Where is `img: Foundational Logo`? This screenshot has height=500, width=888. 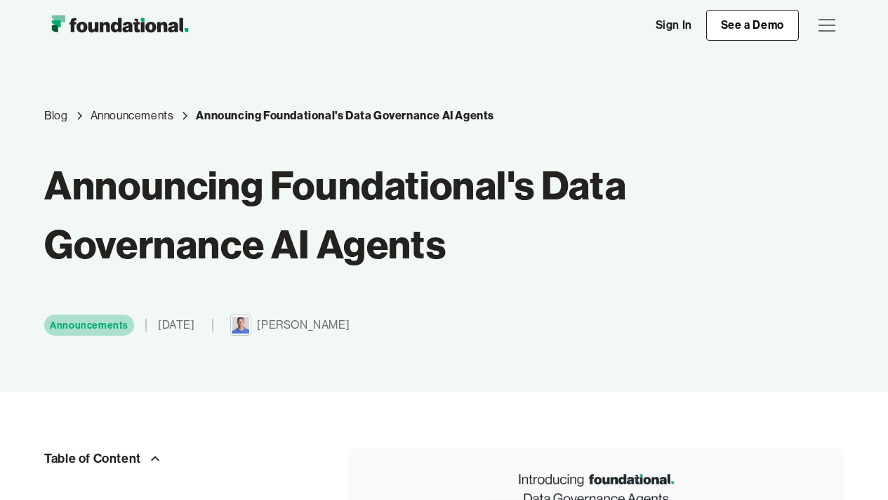 img: Foundational Logo is located at coordinates (119, 25).